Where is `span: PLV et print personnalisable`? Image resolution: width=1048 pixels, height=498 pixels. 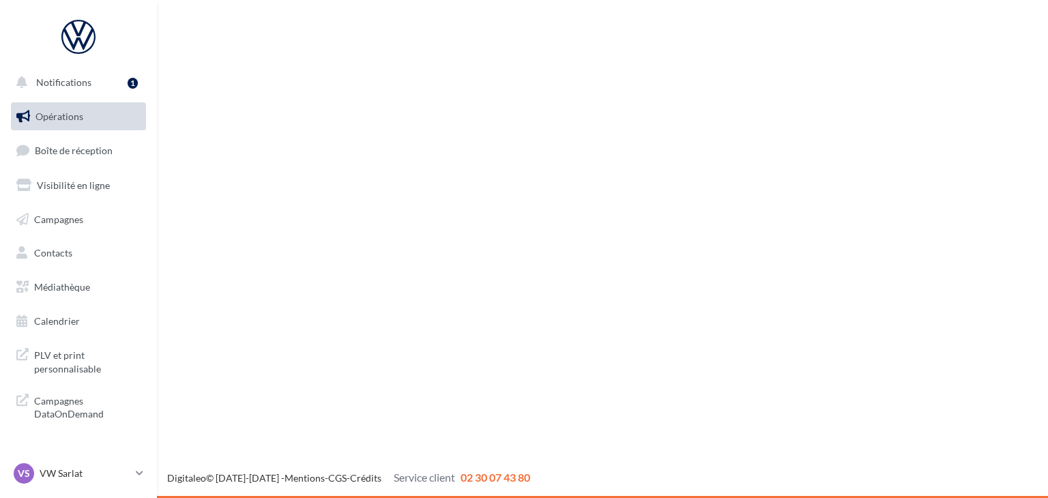
span: PLV et print personnalisable is located at coordinates (87, 360).